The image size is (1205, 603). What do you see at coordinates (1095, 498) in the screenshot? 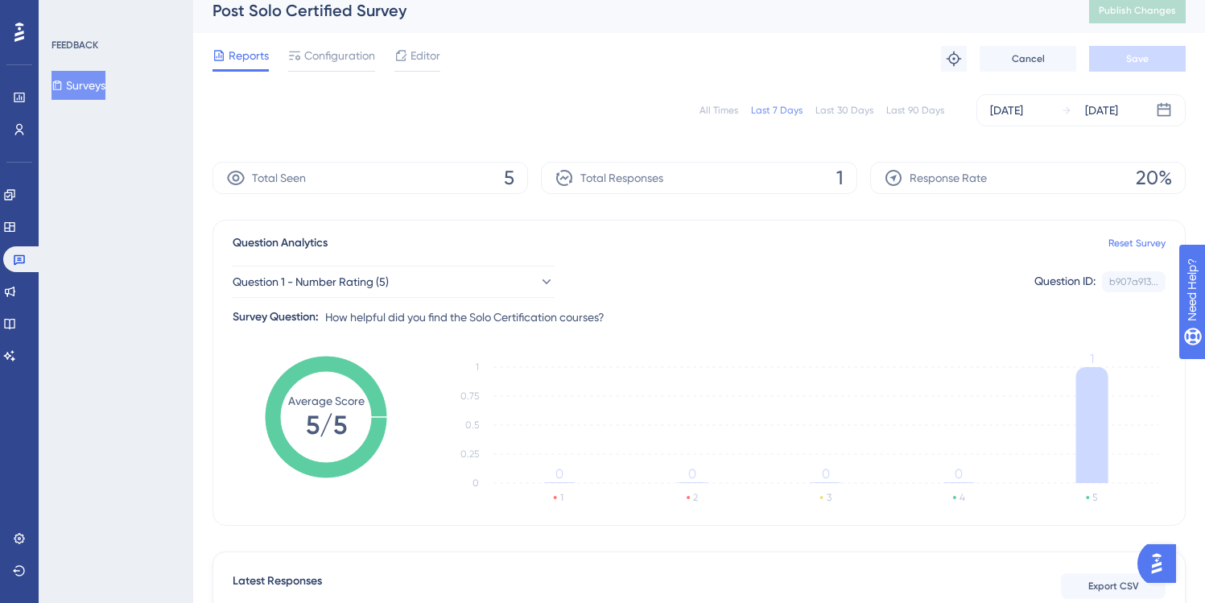
I see `text: 5` at bounding box center [1095, 498].